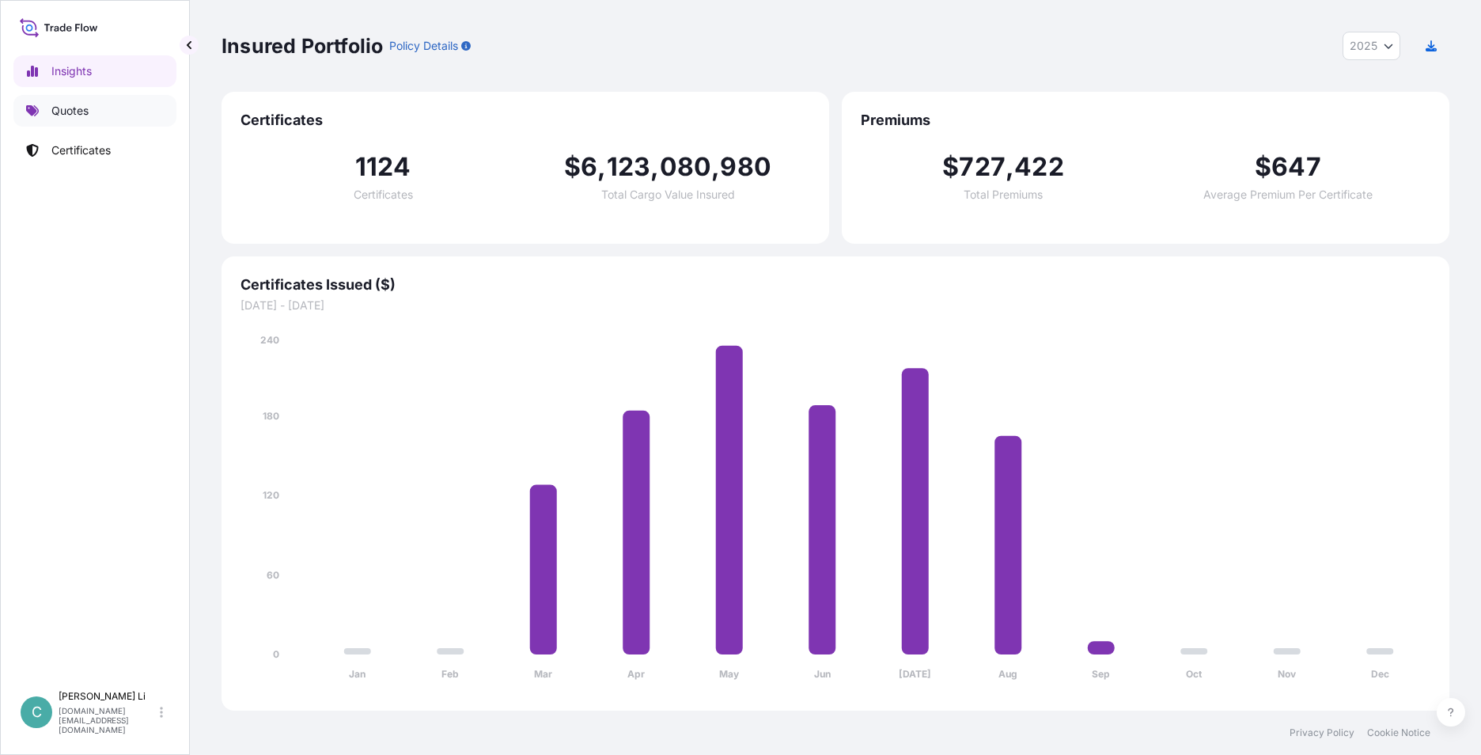 The image size is (1481, 755). What do you see at coordinates (1399, 733) in the screenshot?
I see `a: Cookie Notice` at bounding box center [1399, 733].